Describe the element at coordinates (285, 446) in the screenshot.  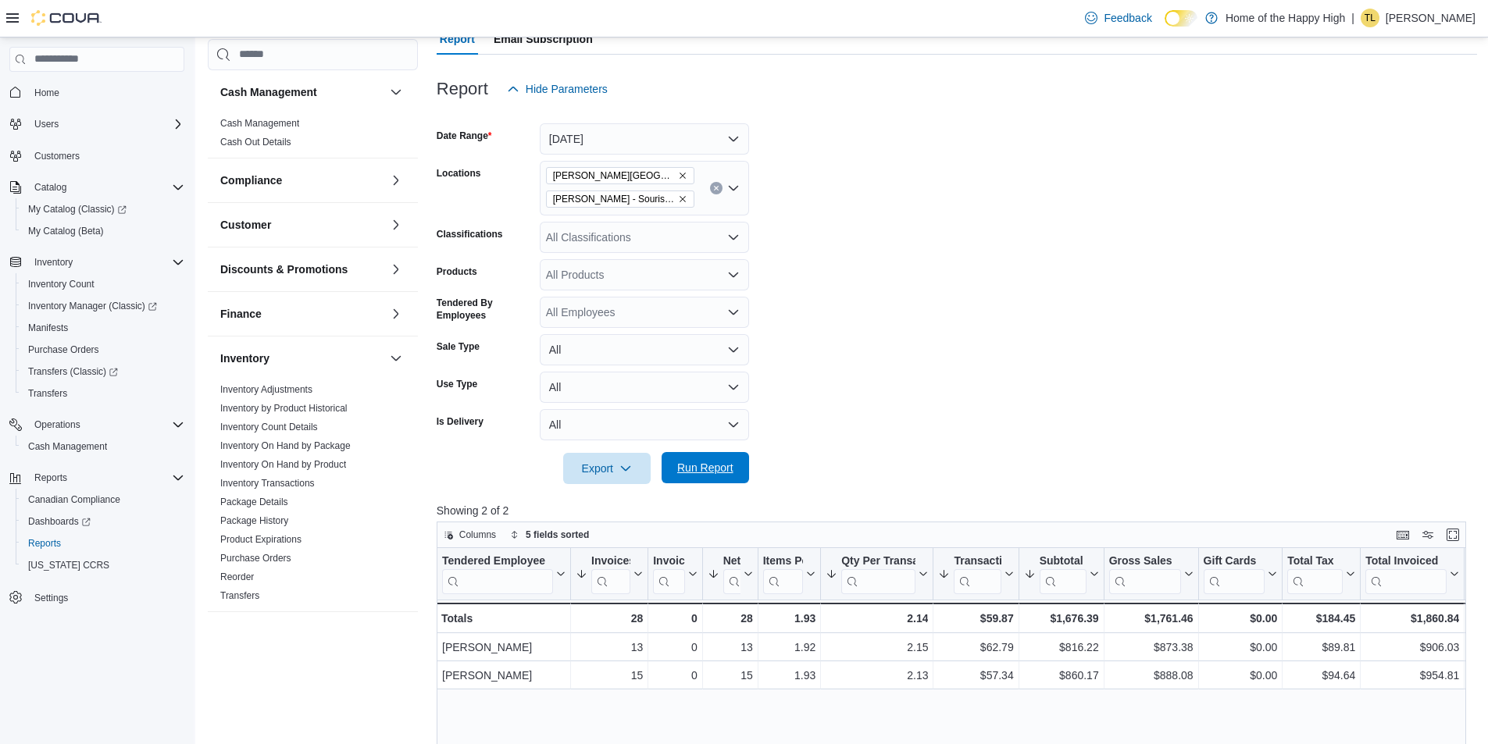
I see `span: Inventory On Hand by Package` at that location.